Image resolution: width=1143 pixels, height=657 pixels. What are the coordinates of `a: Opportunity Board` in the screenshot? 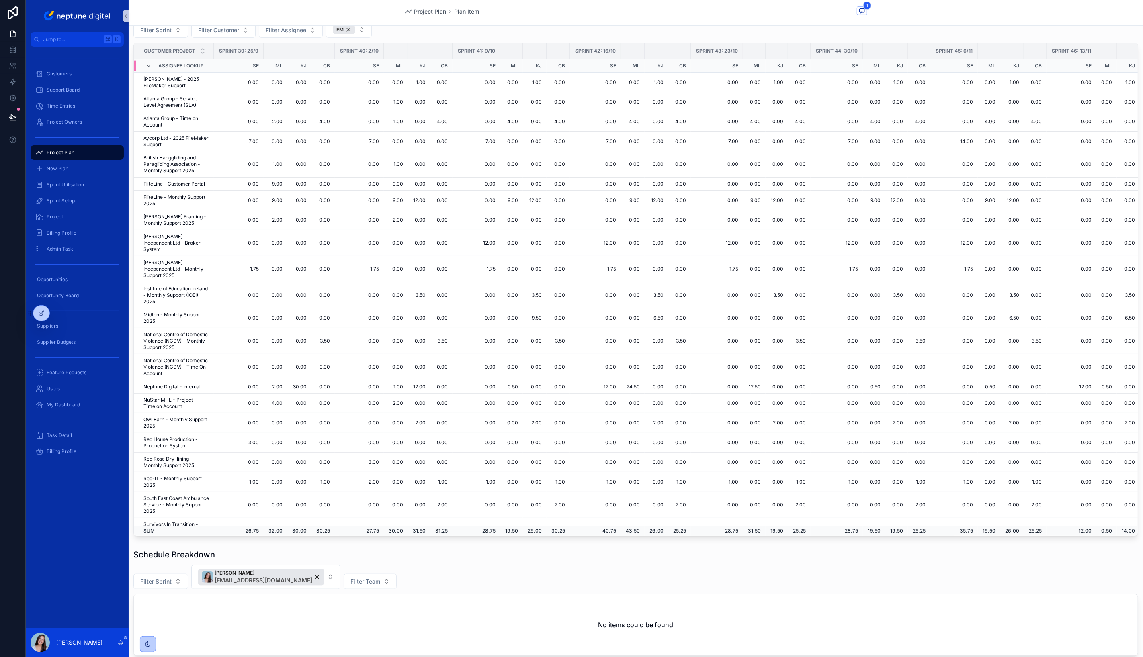 It's located at (77, 296).